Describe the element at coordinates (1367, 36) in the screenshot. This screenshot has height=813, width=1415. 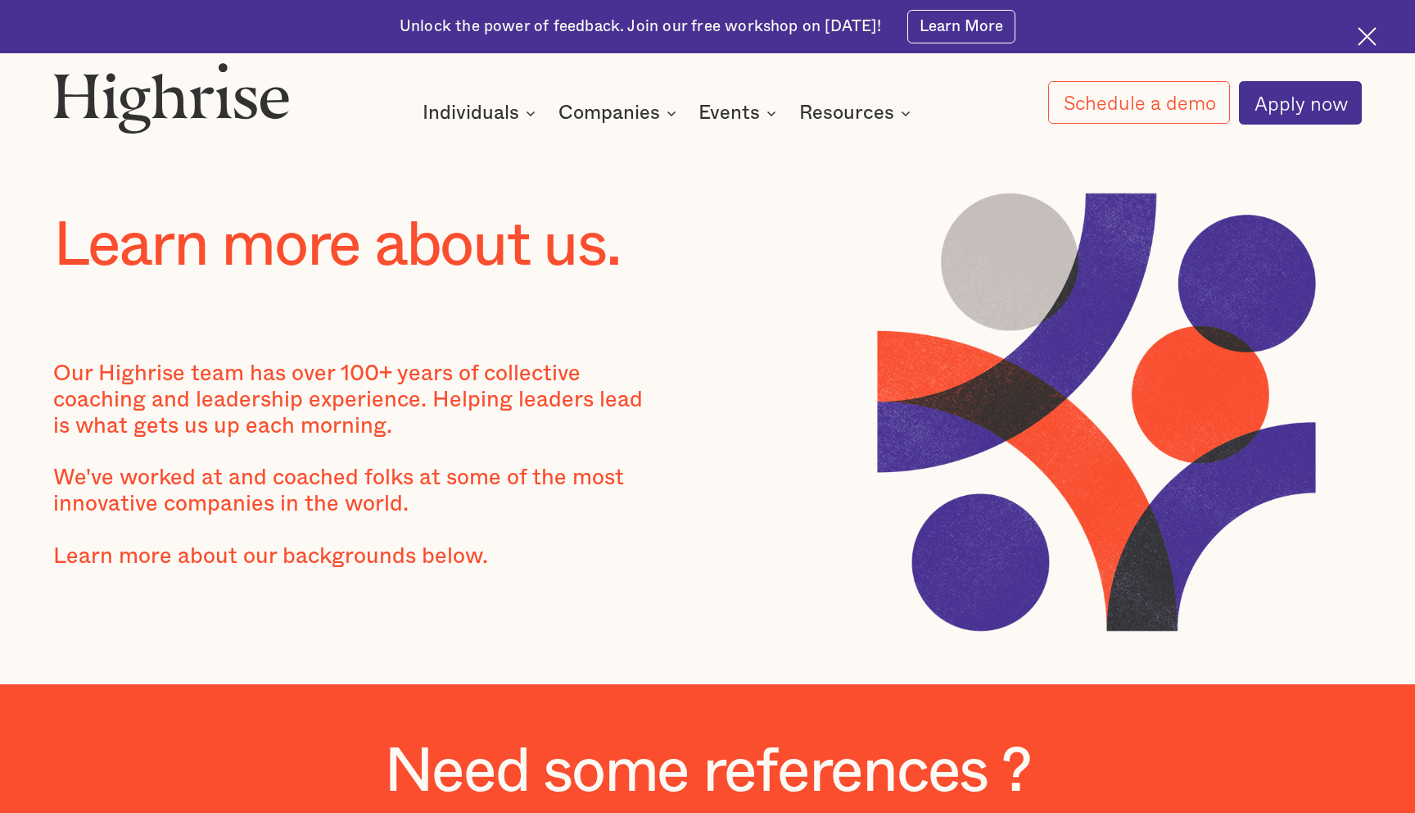
I see `img: Cross icon` at that location.